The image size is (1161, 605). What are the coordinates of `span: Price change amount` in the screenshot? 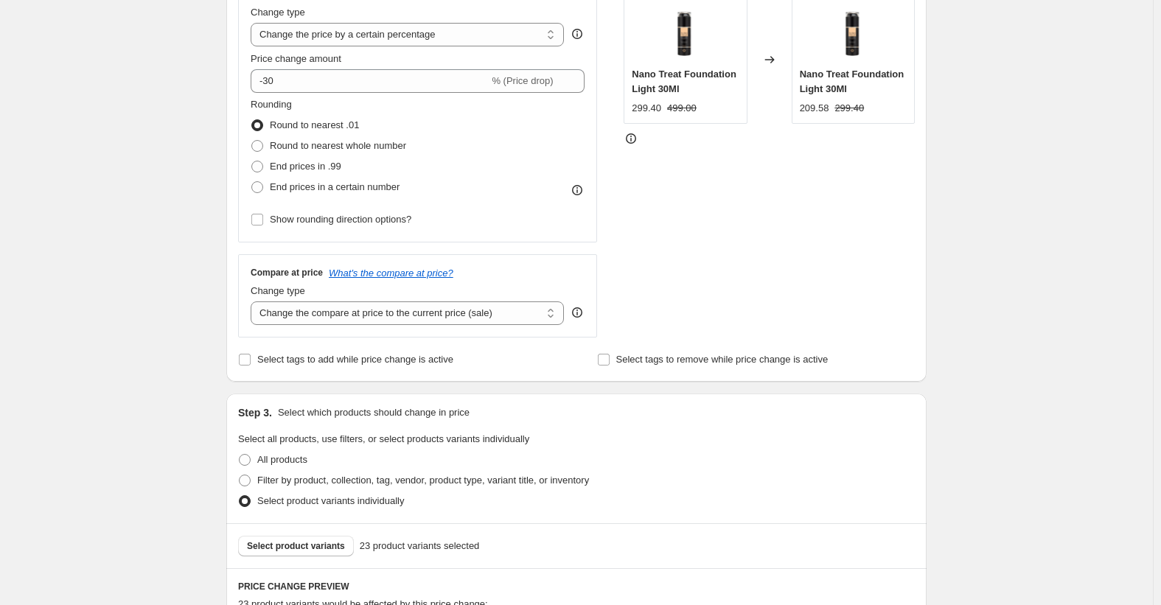 It's located at (296, 58).